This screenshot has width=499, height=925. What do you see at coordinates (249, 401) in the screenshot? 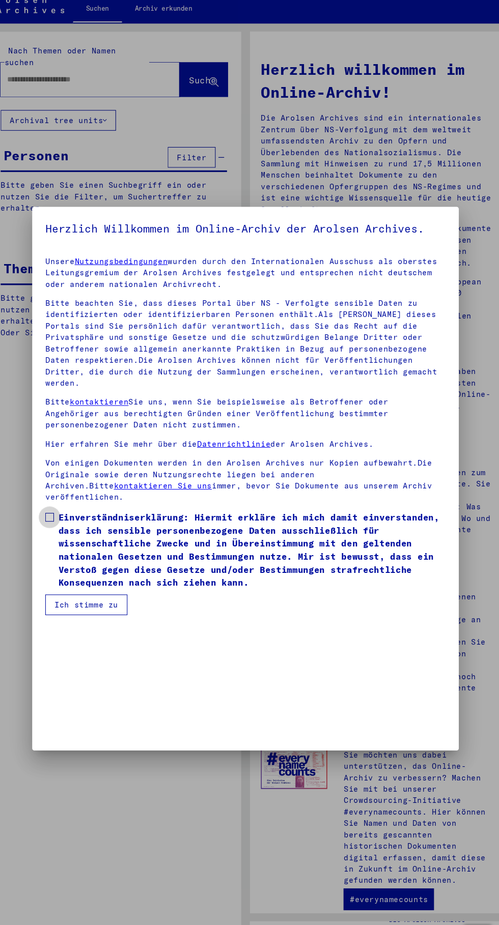
I see `p: Bitte Sie uns, wenn Sie beispielsweise als Betroffener oder Angehöriger aus berechtigten Gründen ...` at bounding box center [249, 401].